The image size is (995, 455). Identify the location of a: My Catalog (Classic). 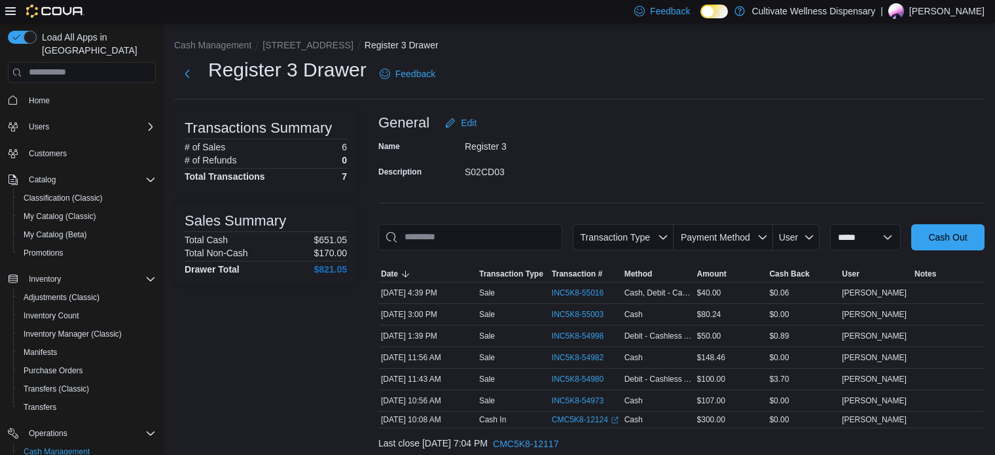
(60, 217).